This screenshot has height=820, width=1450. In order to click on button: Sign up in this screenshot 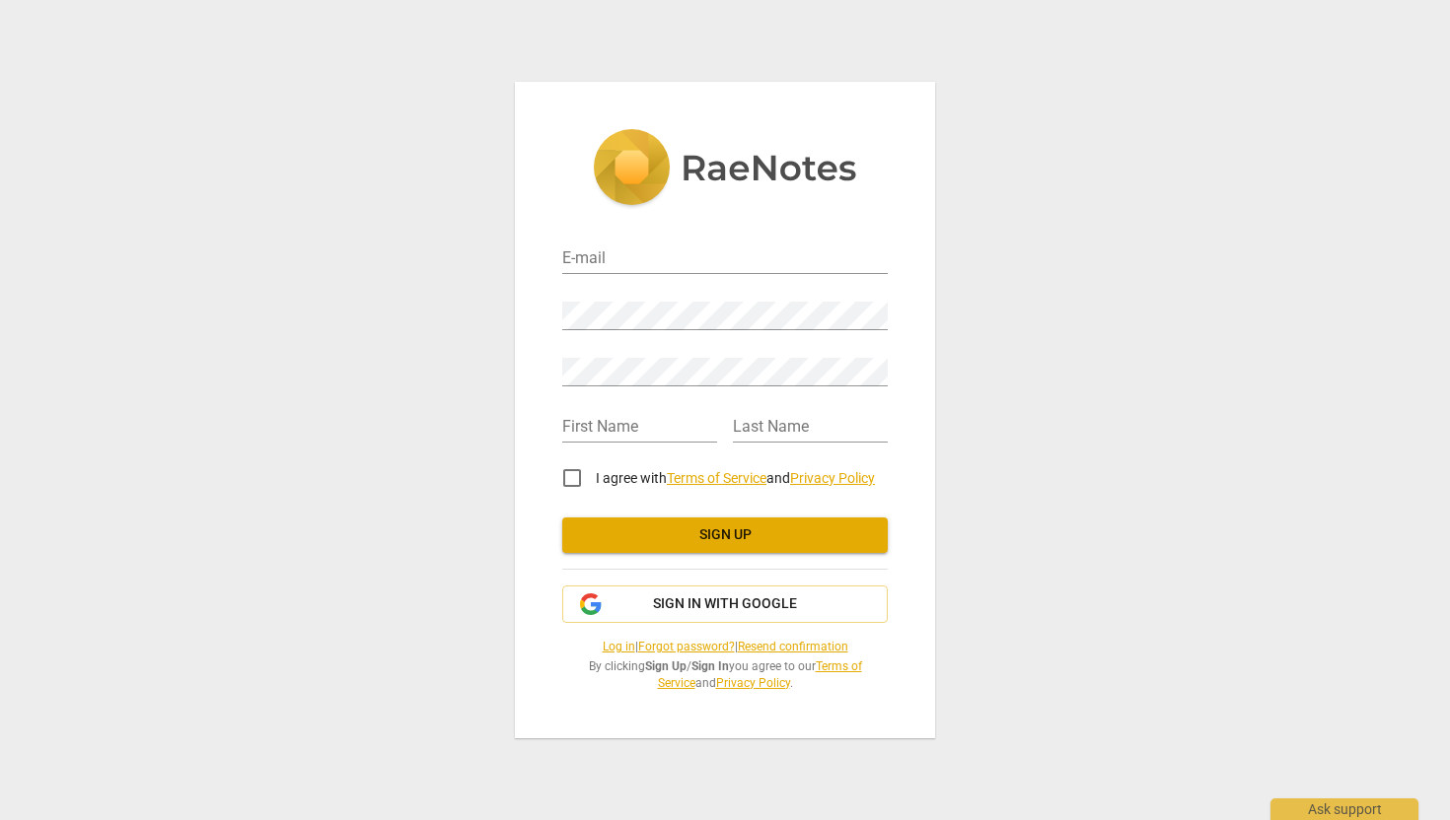, I will do `click(725, 535)`.